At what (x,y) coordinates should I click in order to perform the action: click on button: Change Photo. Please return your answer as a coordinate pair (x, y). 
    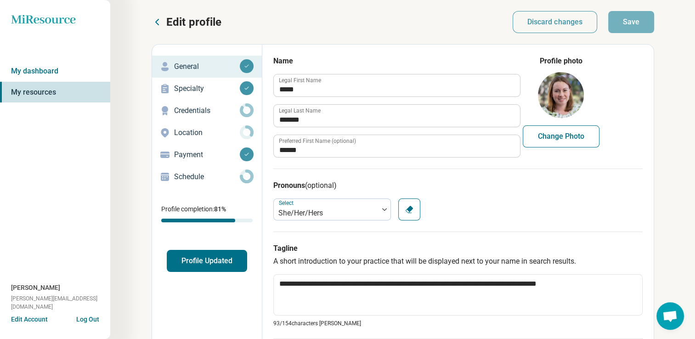
    Looking at the image, I should click on (561, 136).